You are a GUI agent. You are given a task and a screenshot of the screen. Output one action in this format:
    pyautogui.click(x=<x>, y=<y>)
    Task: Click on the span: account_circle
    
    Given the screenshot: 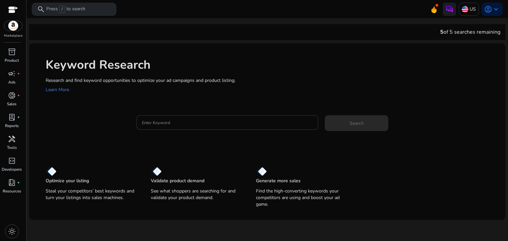 What is the action you would take?
    pyautogui.click(x=488, y=9)
    